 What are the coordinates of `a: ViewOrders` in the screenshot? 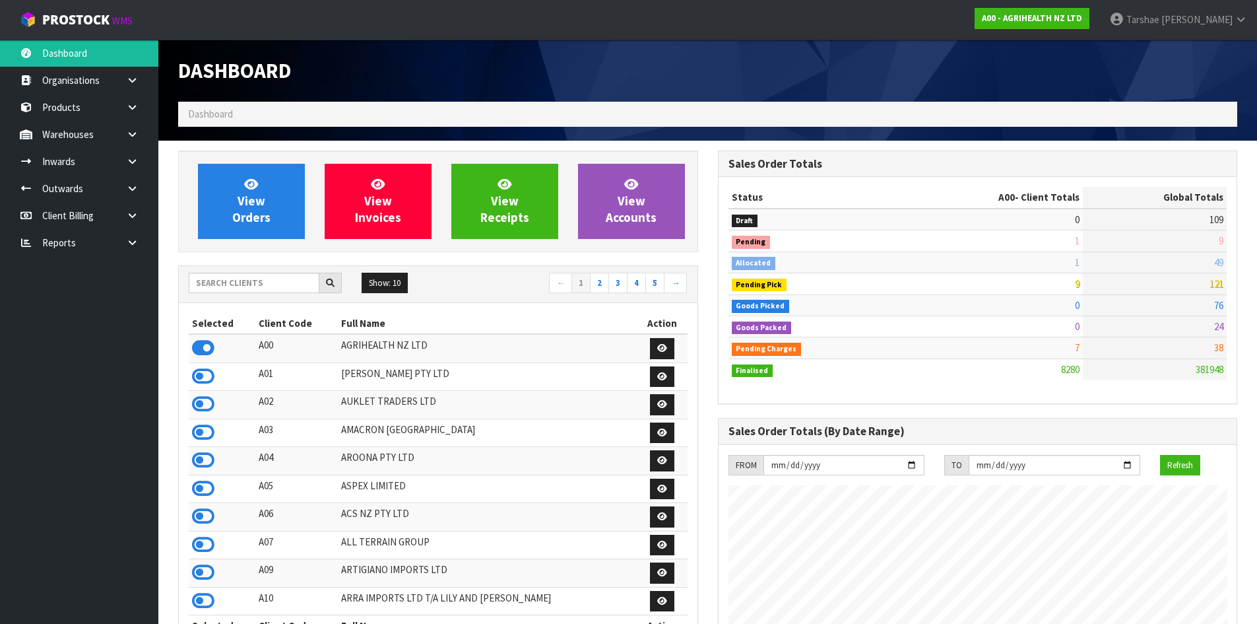 It's located at (251, 201).